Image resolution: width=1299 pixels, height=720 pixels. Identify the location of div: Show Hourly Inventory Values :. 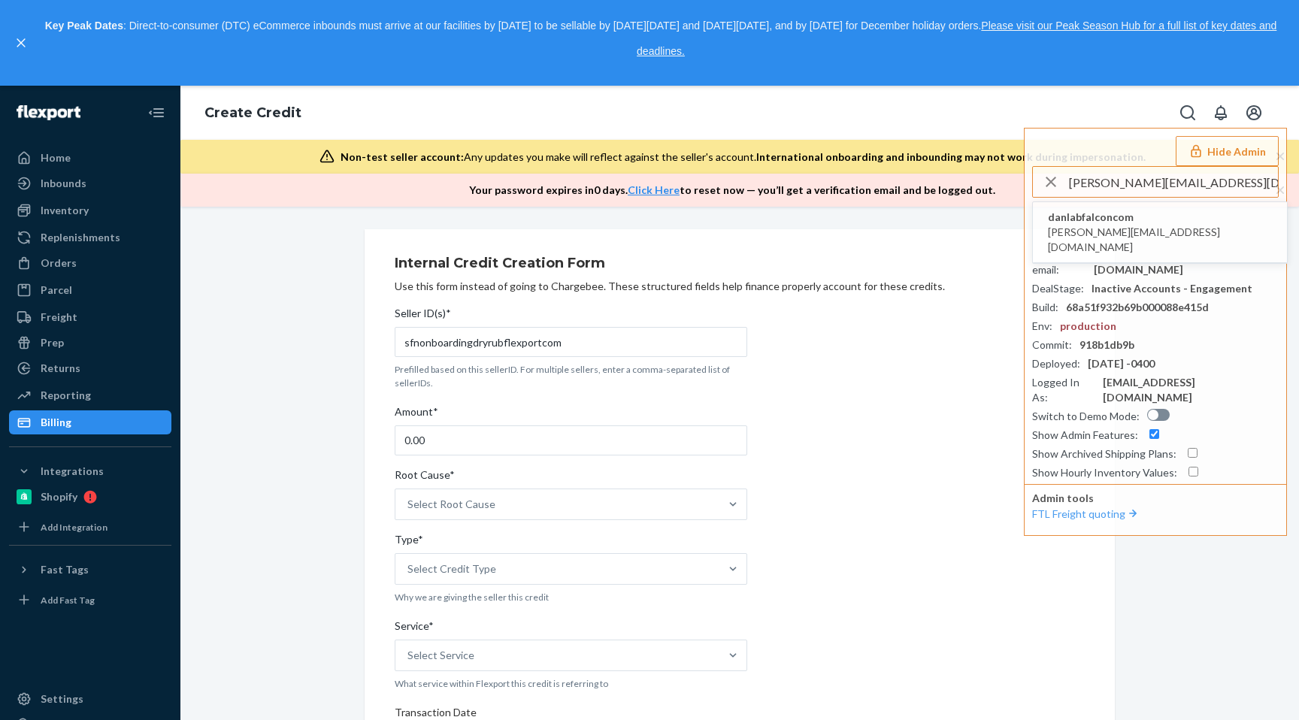
(1104, 473).